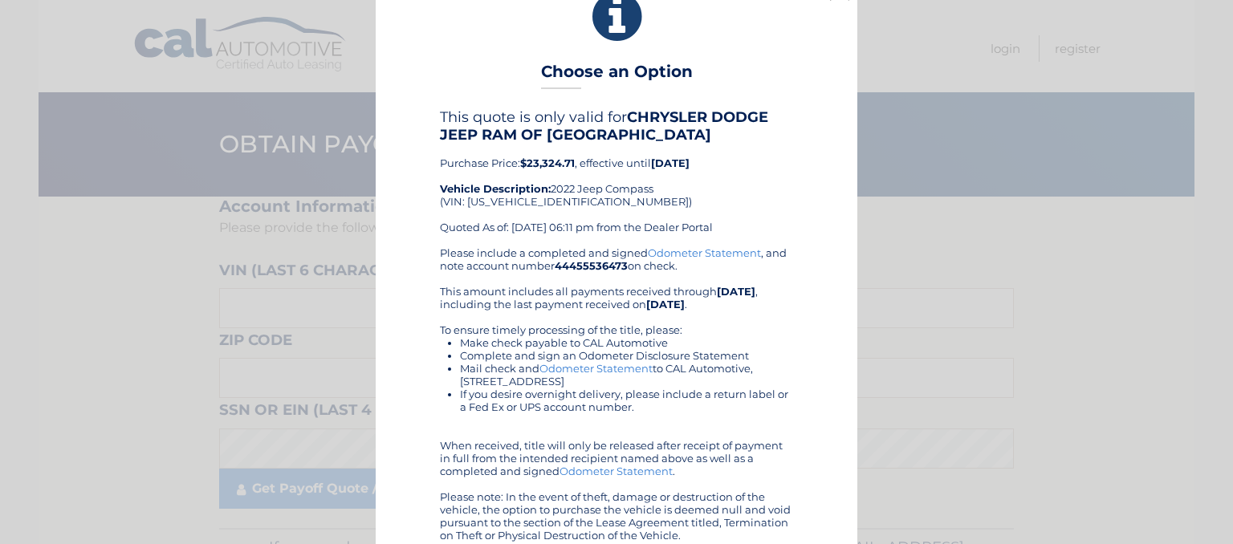  What do you see at coordinates (626, 356) in the screenshot?
I see `li: Complete and sign an Odometer Disclosure Statement` at bounding box center [626, 356].